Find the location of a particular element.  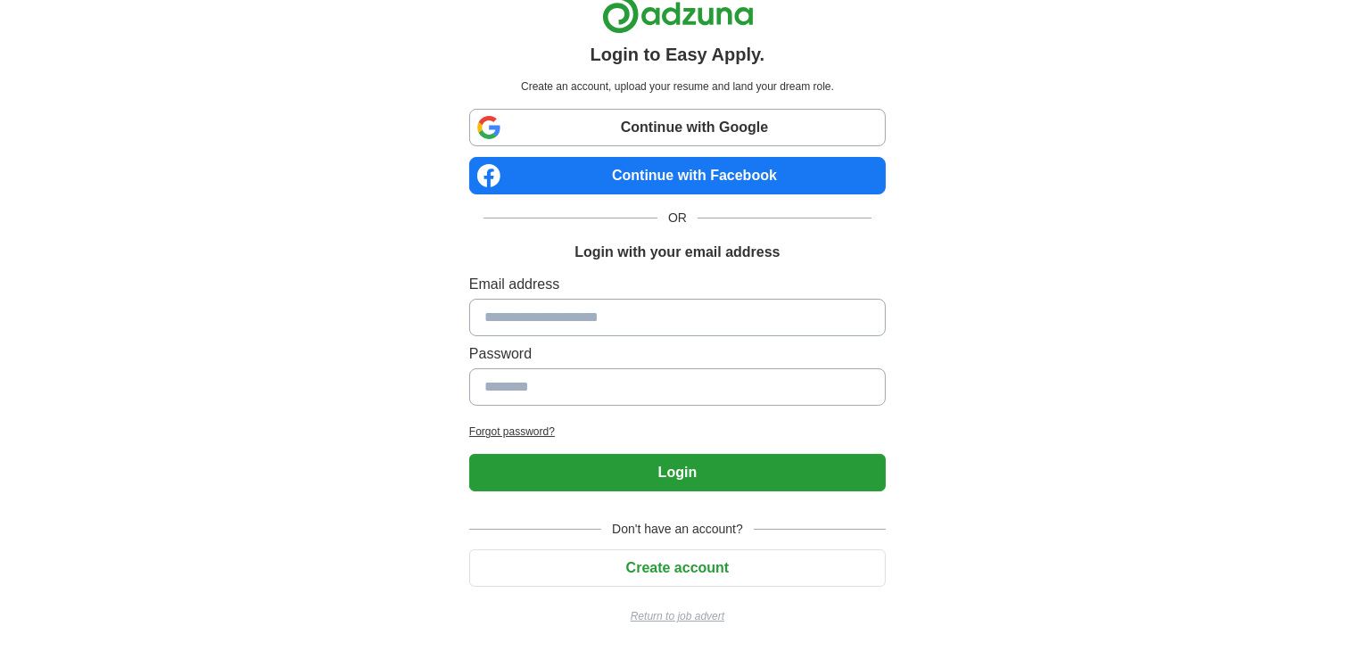

a: Create account is located at coordinates (677, 568).